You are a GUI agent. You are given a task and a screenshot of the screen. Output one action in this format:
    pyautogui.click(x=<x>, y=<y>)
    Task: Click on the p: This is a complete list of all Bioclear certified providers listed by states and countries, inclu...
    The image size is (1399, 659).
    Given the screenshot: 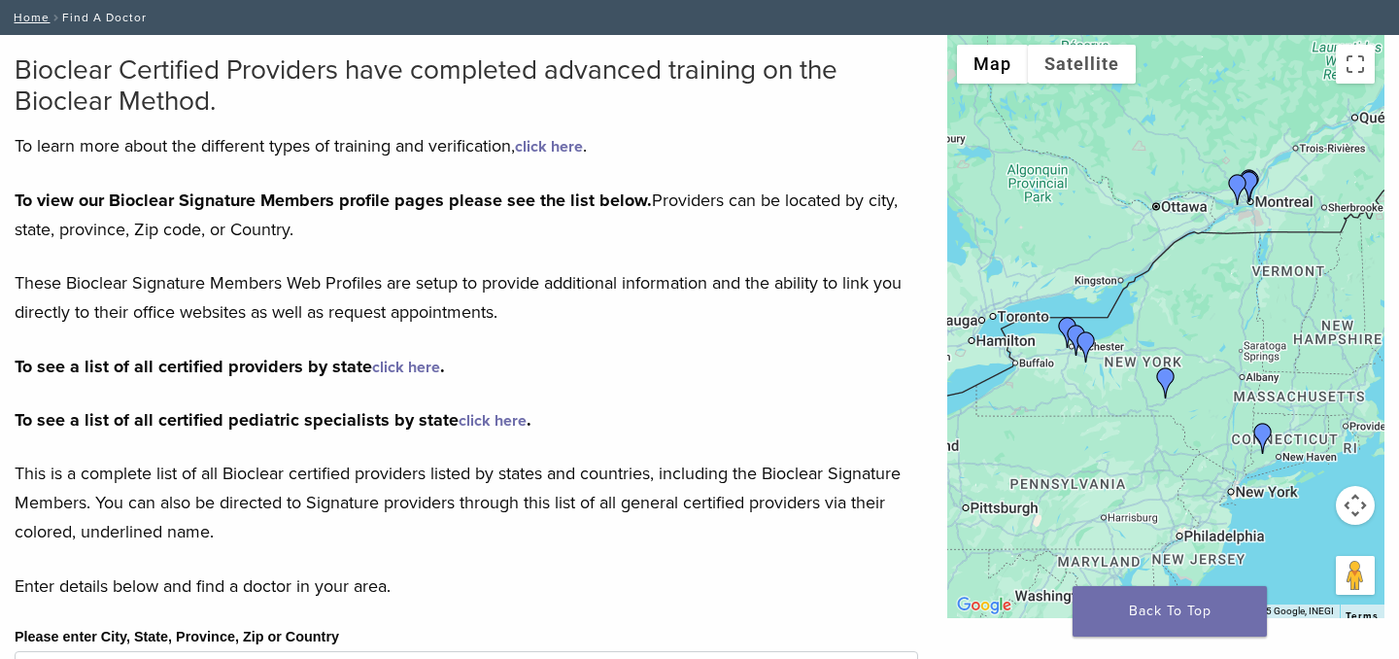 What is the action you would take?
    pyautogui.click(x=466, y=502)
    